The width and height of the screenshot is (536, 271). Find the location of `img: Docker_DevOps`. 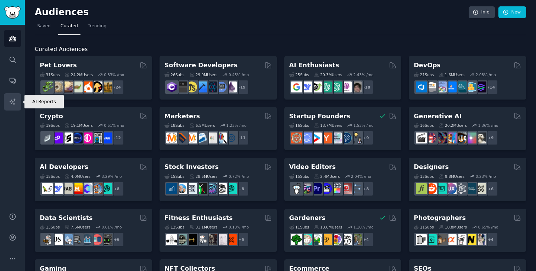

img: Docker_DevOps is located at coordinates (441, 87).